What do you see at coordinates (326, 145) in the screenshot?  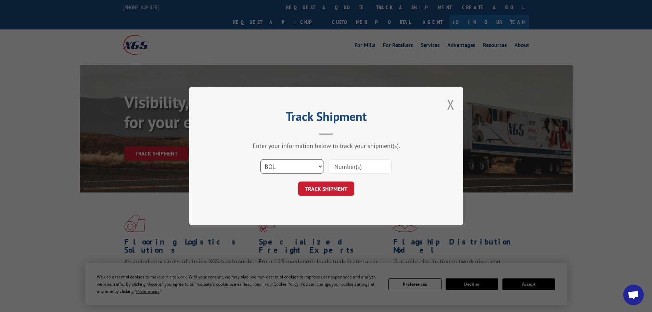 I see `div: Enter your information below to track your shipment(s).` at bounding box center [326, 145].